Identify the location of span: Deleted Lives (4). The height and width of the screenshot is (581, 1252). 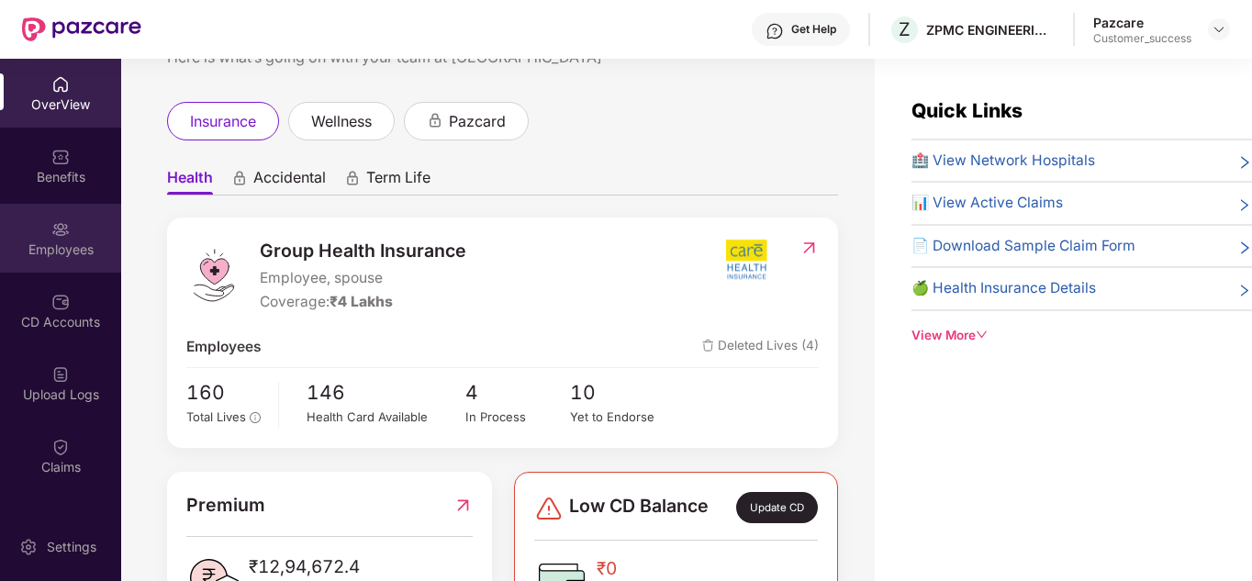
(760, 347).